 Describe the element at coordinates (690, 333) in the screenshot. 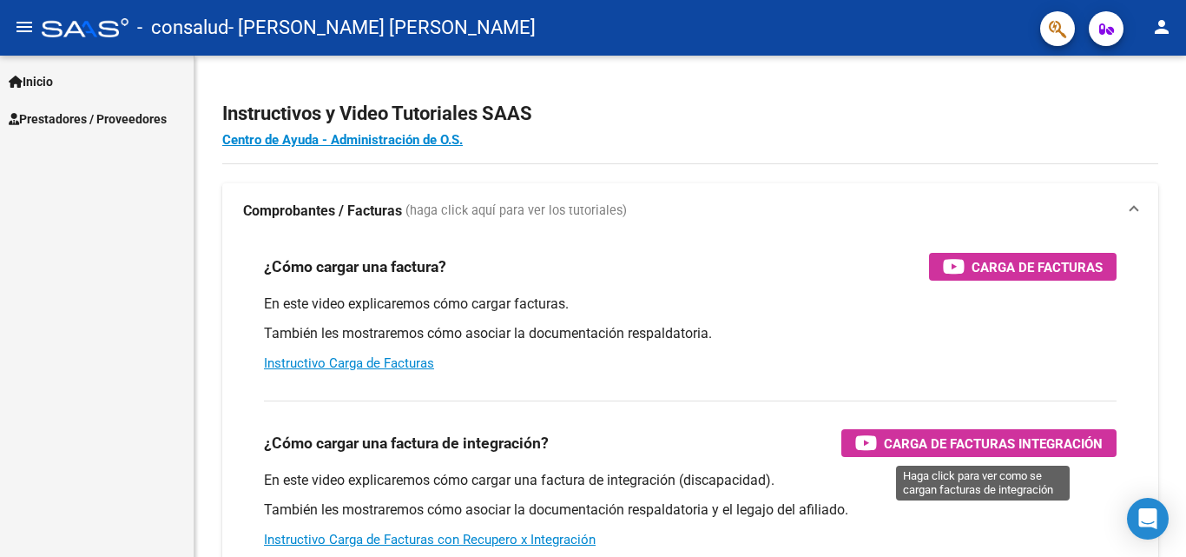

I see `p: También les mostraremos cómo asociar la documentación respaldatoria.` at that location.